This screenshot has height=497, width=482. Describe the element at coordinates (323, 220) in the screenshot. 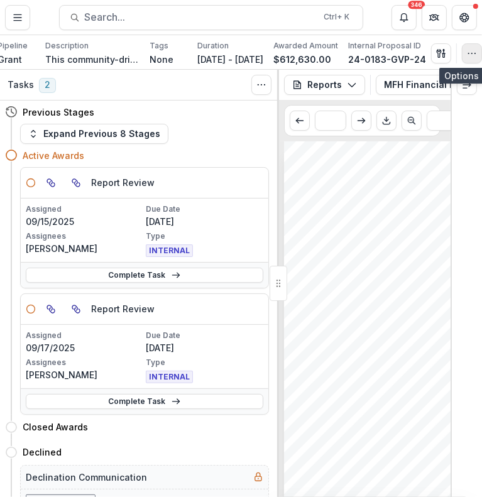

I see `span: Submitted By` at that location.